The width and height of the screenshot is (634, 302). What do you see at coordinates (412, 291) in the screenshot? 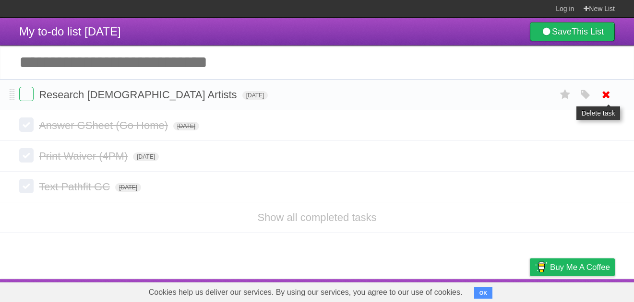
I see `a: About` at bounding box center [412, 291].